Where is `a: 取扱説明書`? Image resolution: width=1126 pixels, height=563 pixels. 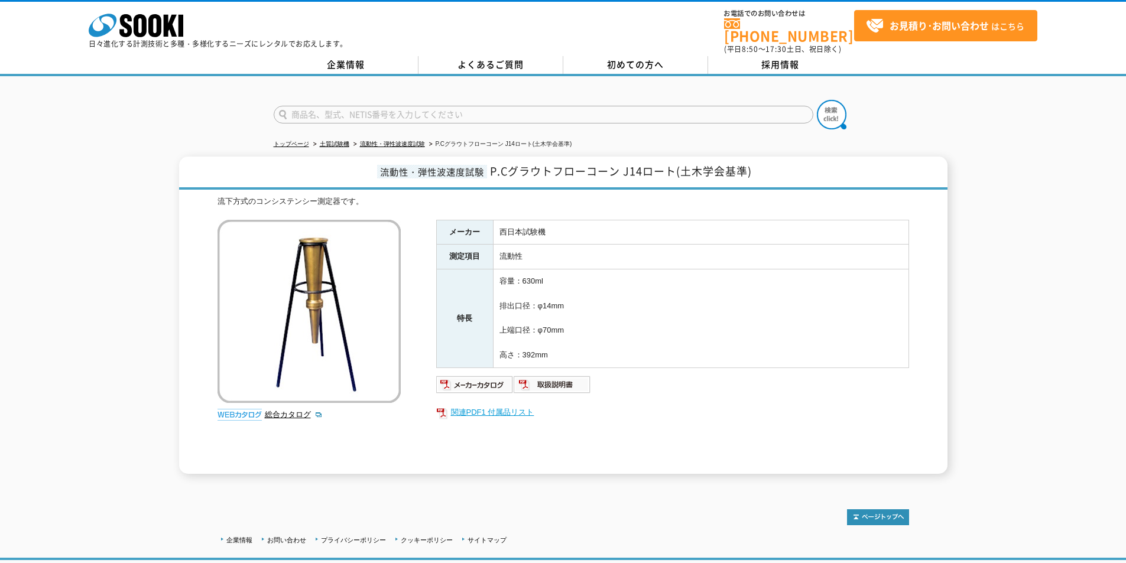 a: 取扱説明書 is located at coordinates (552, 387).